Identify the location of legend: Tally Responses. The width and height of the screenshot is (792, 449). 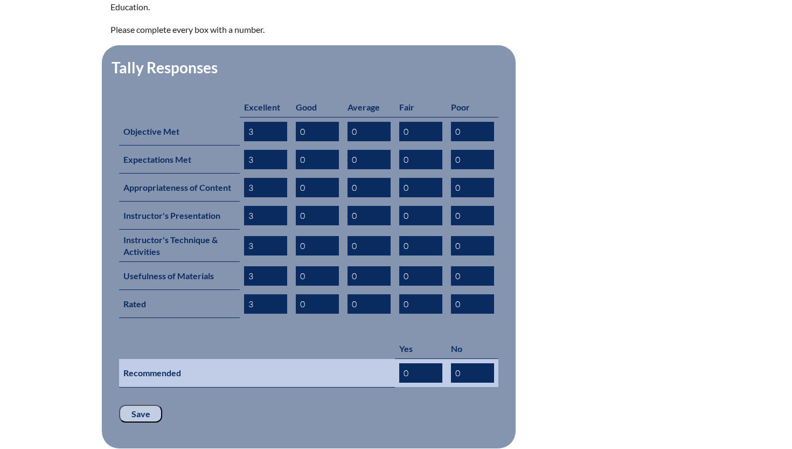
(164, 67).